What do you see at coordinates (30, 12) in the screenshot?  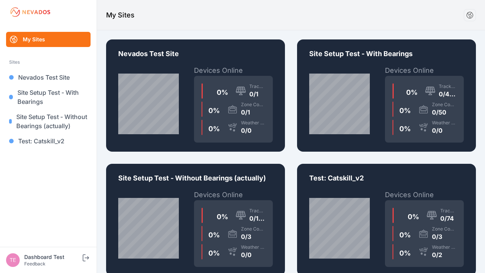 I see `img: Nevados` at bounding box center [30, 12].